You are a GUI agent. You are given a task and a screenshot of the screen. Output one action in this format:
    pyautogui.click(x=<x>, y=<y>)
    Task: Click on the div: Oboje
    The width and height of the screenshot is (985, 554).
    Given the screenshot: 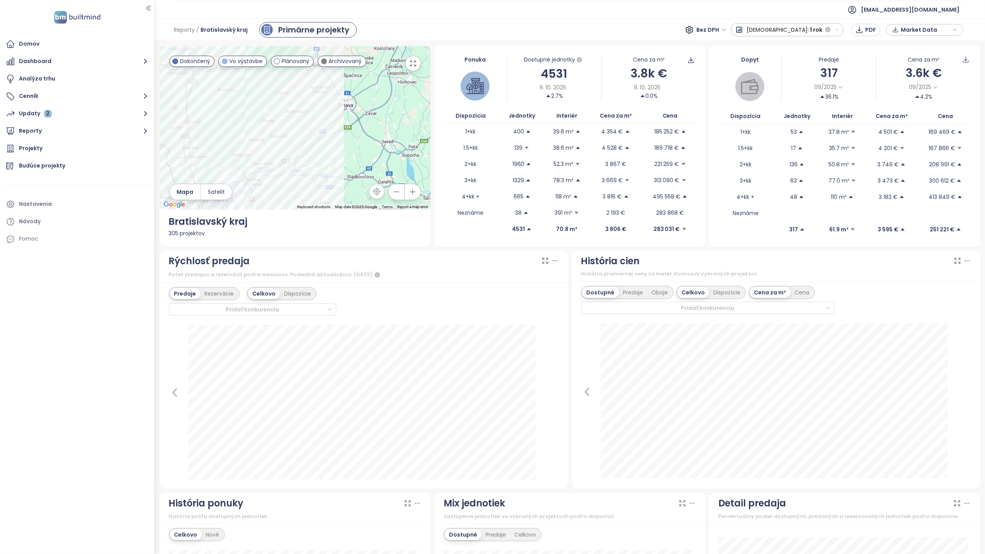 What is the action you would take?
    pyautogui.click(x=660, y=292)
    